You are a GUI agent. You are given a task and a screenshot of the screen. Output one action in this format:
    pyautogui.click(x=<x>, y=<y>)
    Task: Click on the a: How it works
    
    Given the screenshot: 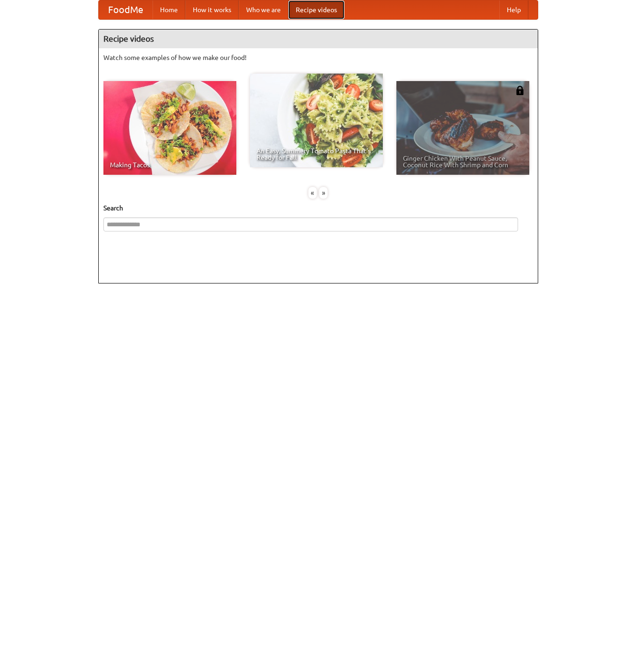 What is the action you would take?
    pyautogui.click(x=212, y=10)
    